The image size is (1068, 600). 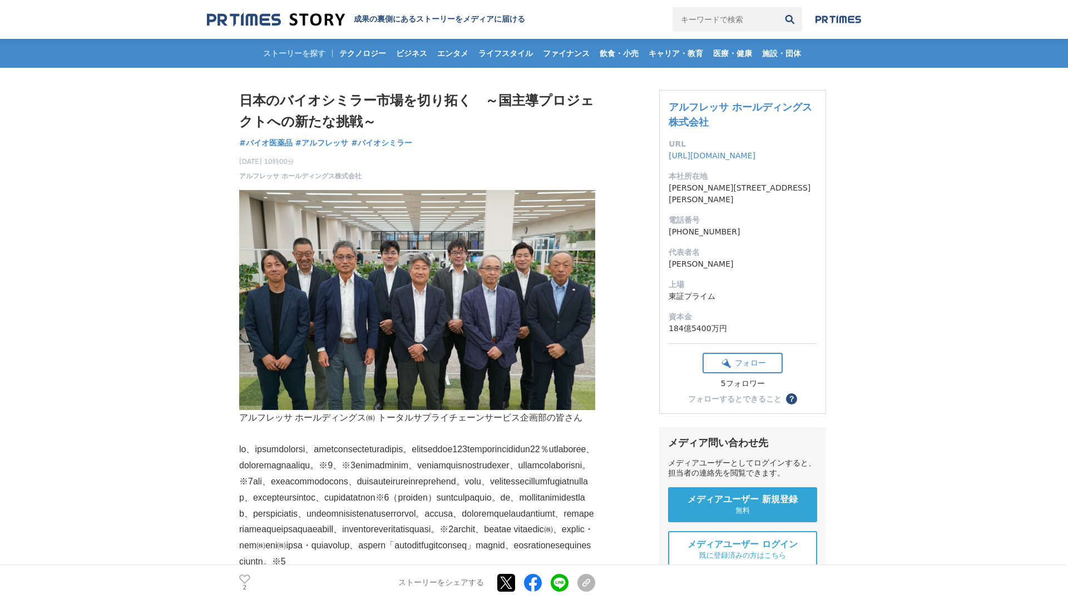 I want to click on a: prtimes, so click(x=838, y=19).